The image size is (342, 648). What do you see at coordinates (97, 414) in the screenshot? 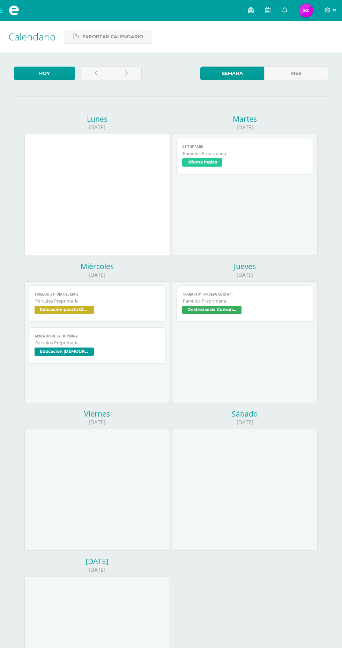
I see `div: Viernes` at bounding box center [97, 414].